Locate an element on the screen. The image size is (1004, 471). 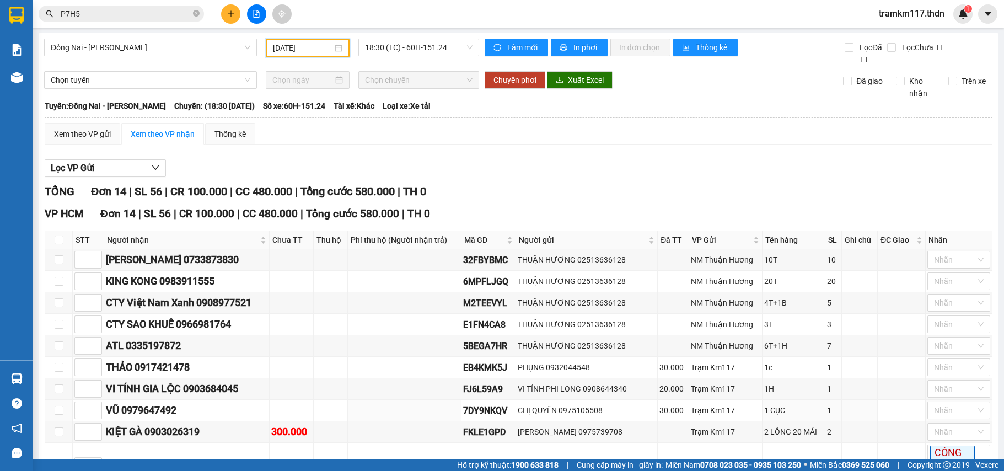
span: Kho nhận is located at coordinates (923, 87).